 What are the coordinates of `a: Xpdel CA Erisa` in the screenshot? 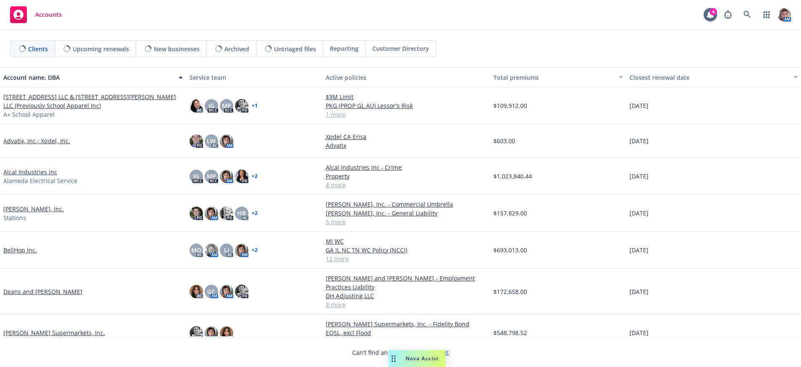 It's located at (406, 137).